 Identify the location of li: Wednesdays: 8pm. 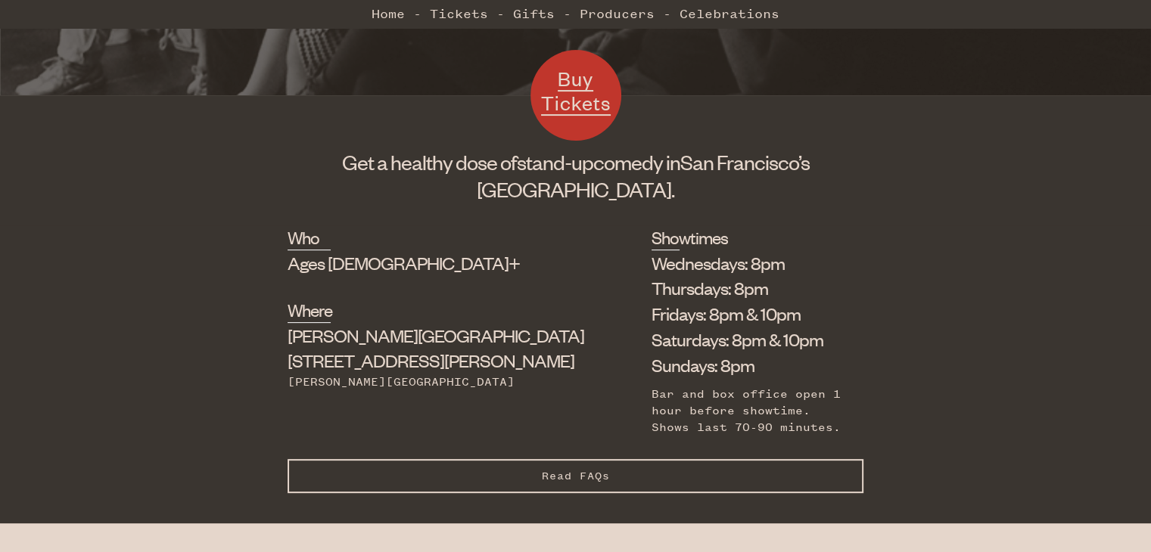
(746, 263).